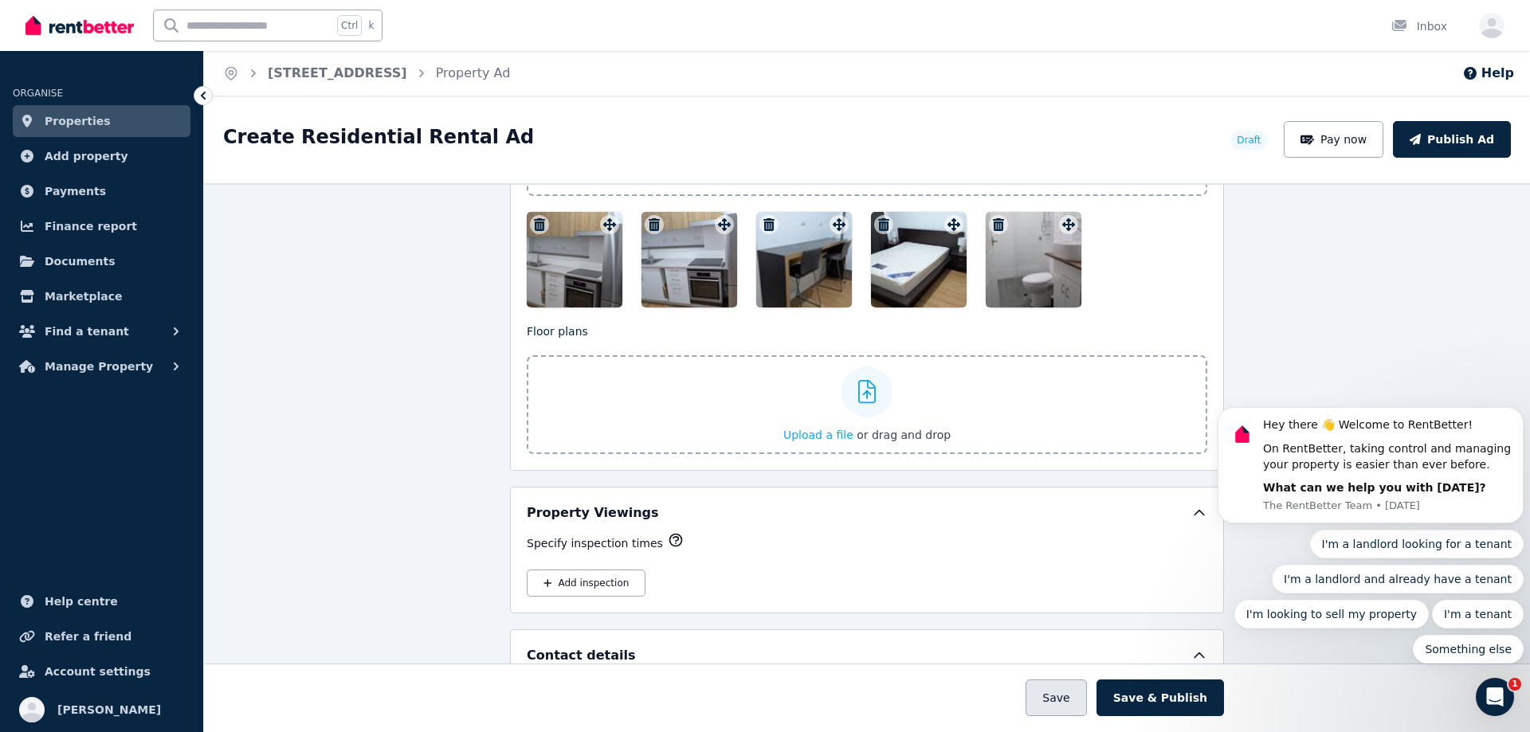  I want to click on span: Ctrl, so click(349, 25).